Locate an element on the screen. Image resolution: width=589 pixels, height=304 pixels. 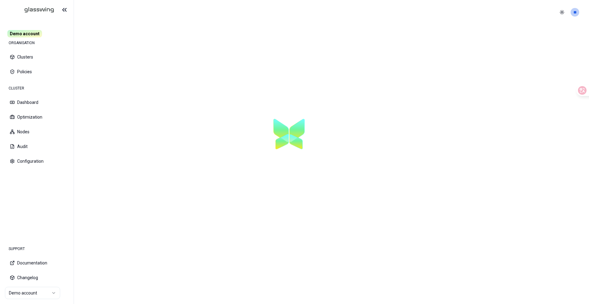
img: GlassWing is located at coordinates (33, 10).